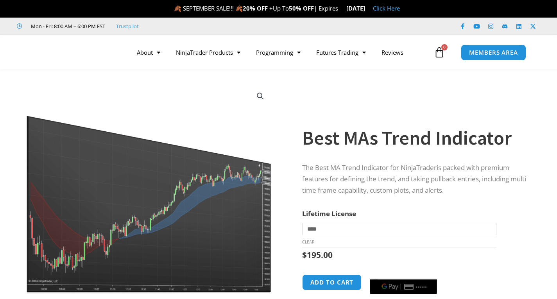 The height and width of the screenshot is (299, 557). Describe the element at coordinates (317, 255) in the screenshot. I see `bdi: 195.00` at that location.